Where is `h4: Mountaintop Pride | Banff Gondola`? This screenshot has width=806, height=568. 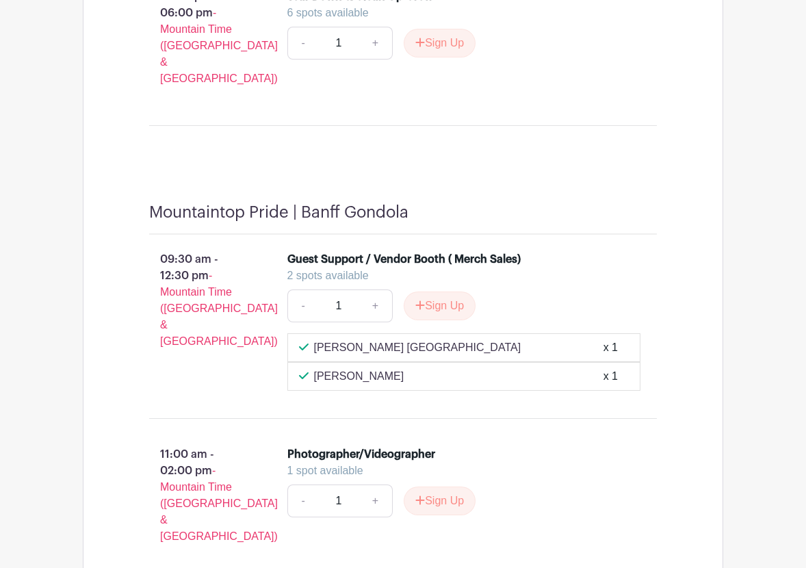 h4: Mountaintop Pride | Banff Gondola is located at coordinates (279, 212).